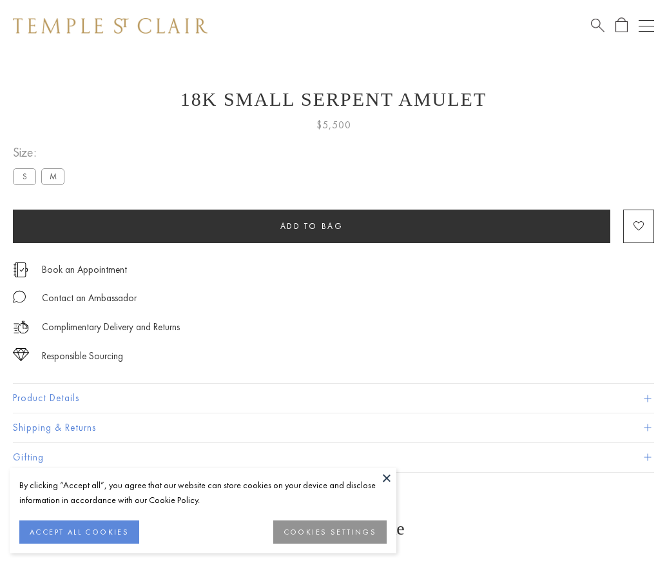 The height and width of the screenshot is (563, 667). I want to click on span: Size:, so click(41, 152).